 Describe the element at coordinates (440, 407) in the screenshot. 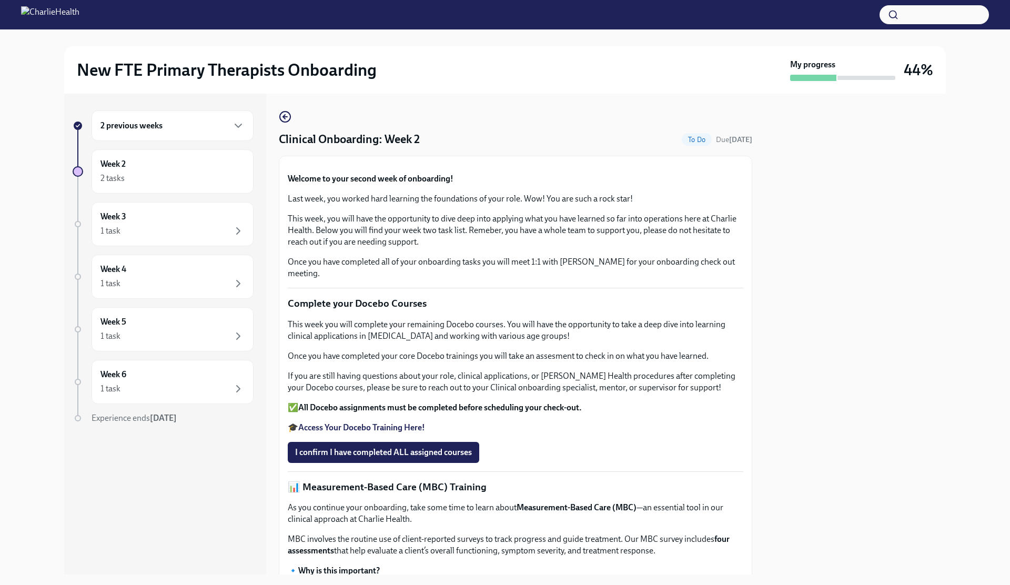

I see `strong: All Docebo assignments must be completed before scheduling your check-out.` at that location.